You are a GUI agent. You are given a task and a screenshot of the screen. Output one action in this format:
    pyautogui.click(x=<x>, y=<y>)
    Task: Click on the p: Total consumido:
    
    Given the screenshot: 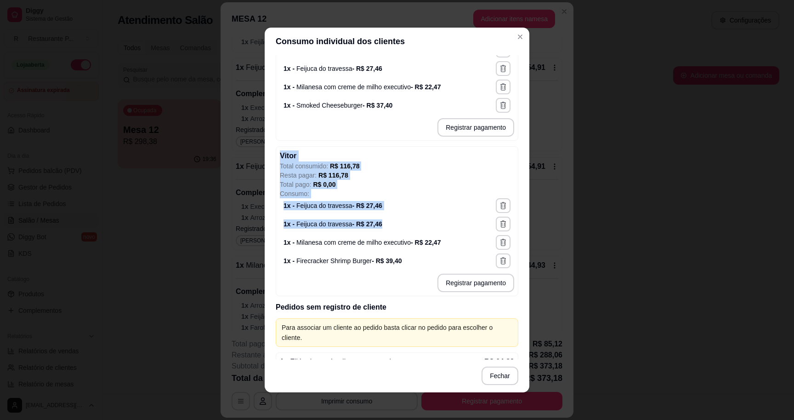 What is the action you would take?
    pyautogui.click(x=397, y=166)
    